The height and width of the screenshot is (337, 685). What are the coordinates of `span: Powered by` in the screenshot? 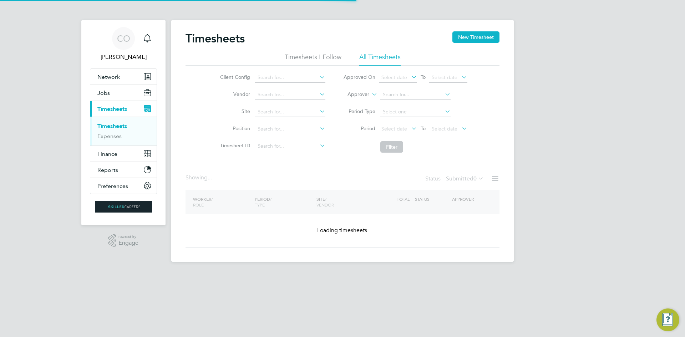 It's located at (128, 237).